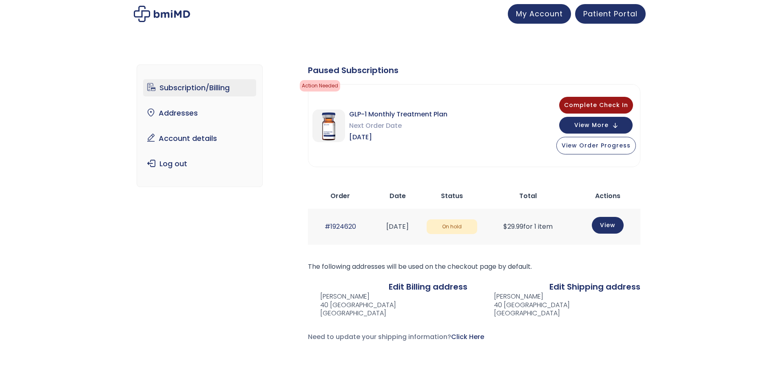 The height and width of the screenshot is (386, 777). What do you see at coordinates (592, 125) in the screenshot?
I see `span: View More` at bounding box center [592, 125].